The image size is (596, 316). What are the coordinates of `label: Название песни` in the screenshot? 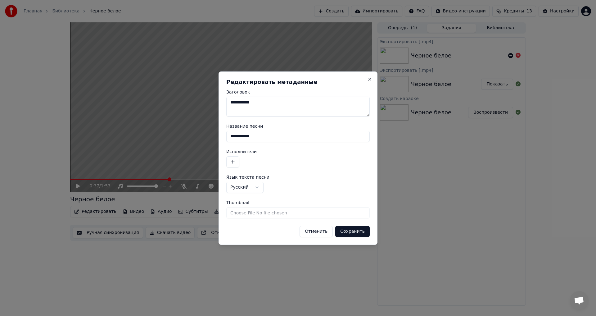 It's located at (298, 126).